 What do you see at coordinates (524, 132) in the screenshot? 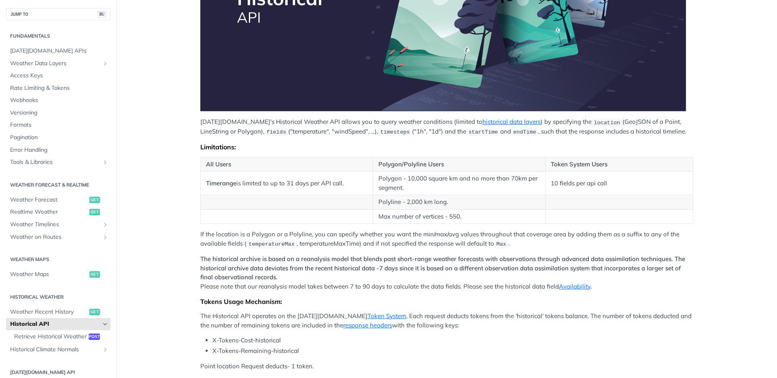
I see `span: endTime` at bounding box center [524, 132].